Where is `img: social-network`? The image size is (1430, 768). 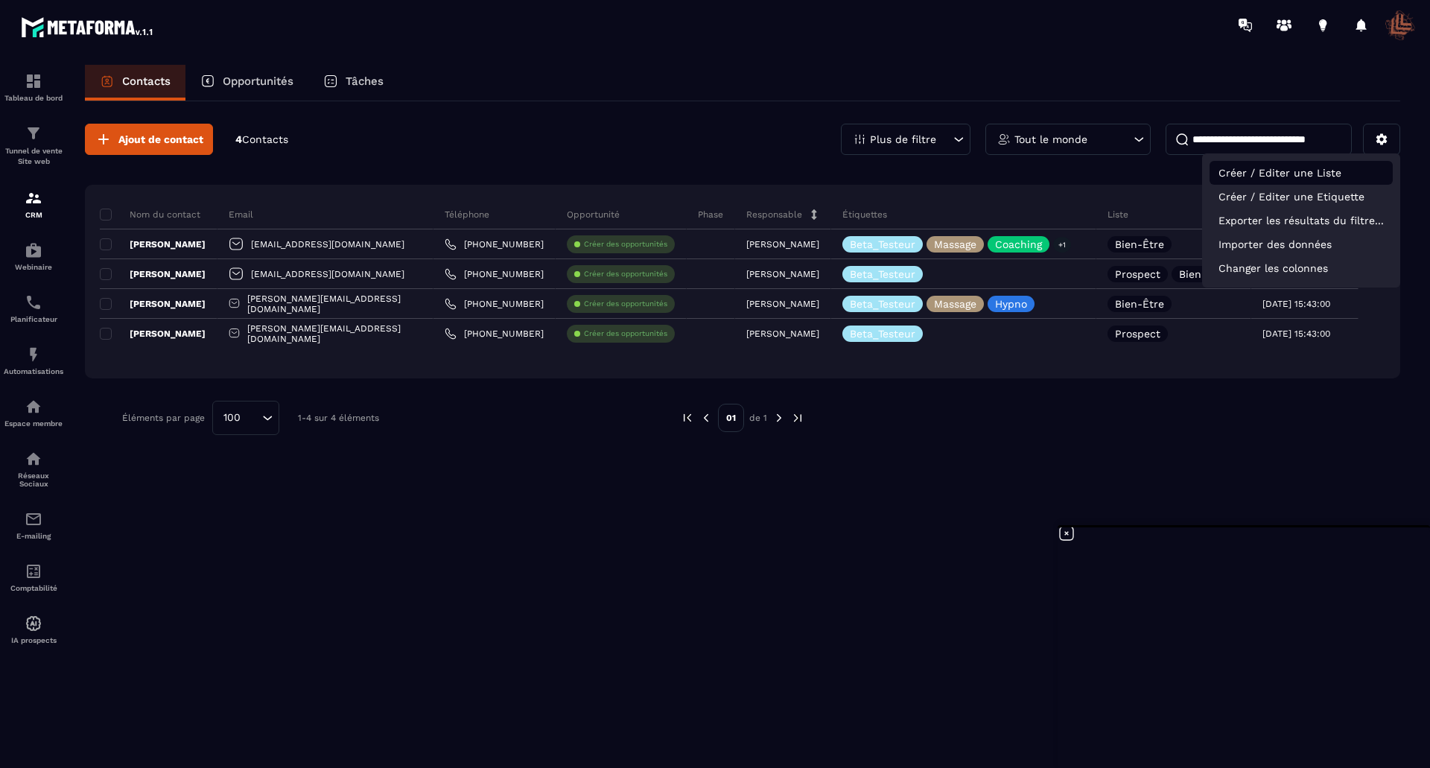 img: social-network is located at coordinates (34, 459).